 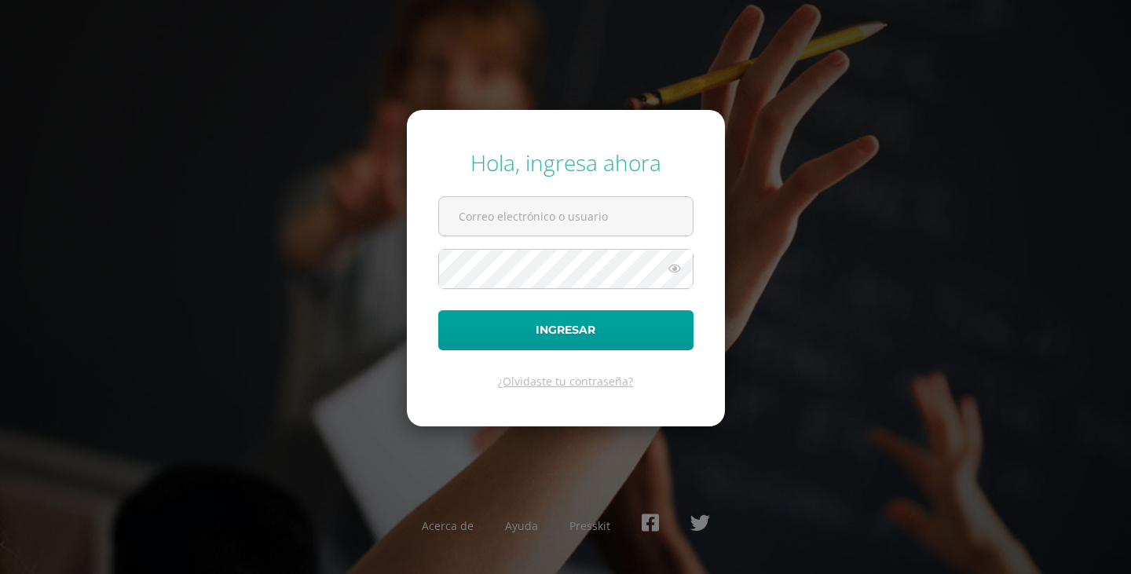 I want to click on div: Hola, ingresa ahora, so click(x=566, y=163).